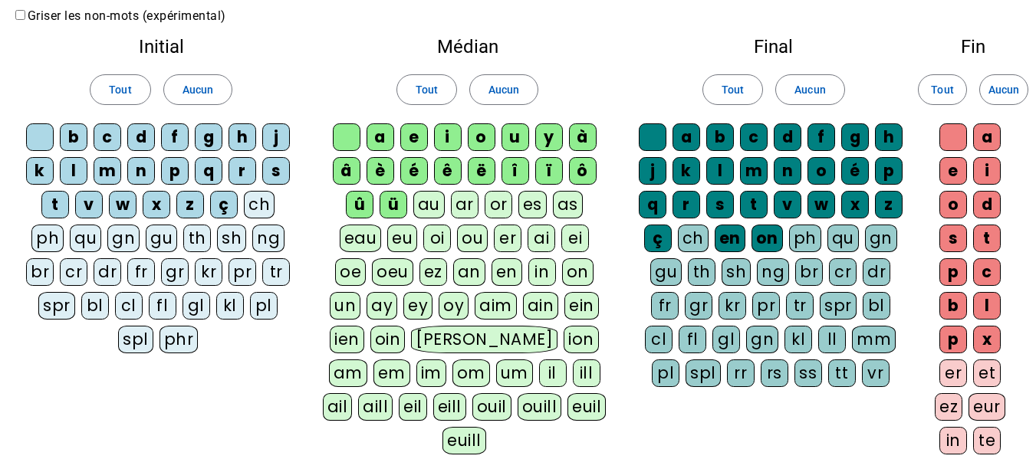  Describe the element at coordinates (987, 407) in the screenshot. I see `div: eur` at that location.